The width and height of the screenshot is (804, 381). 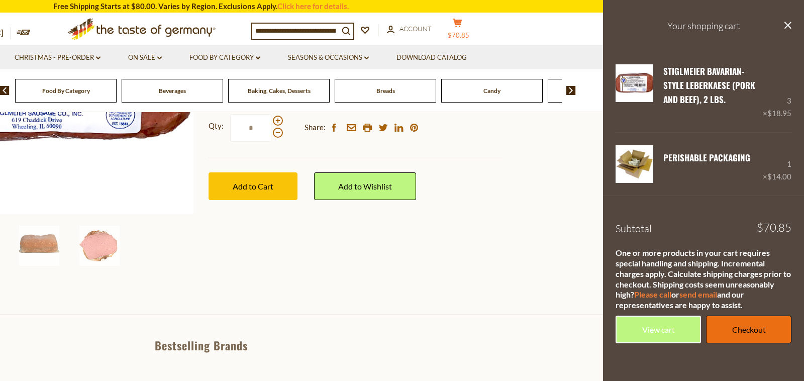 What do you see at coordinates (216, 126) in the screenshot?
I see `strong: Qty:` at bounding box center [216, 126].